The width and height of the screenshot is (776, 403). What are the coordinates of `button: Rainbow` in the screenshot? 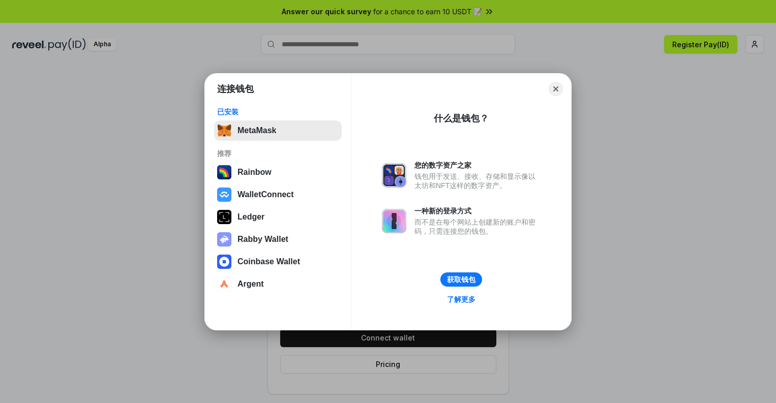 It's located at (278, 172).